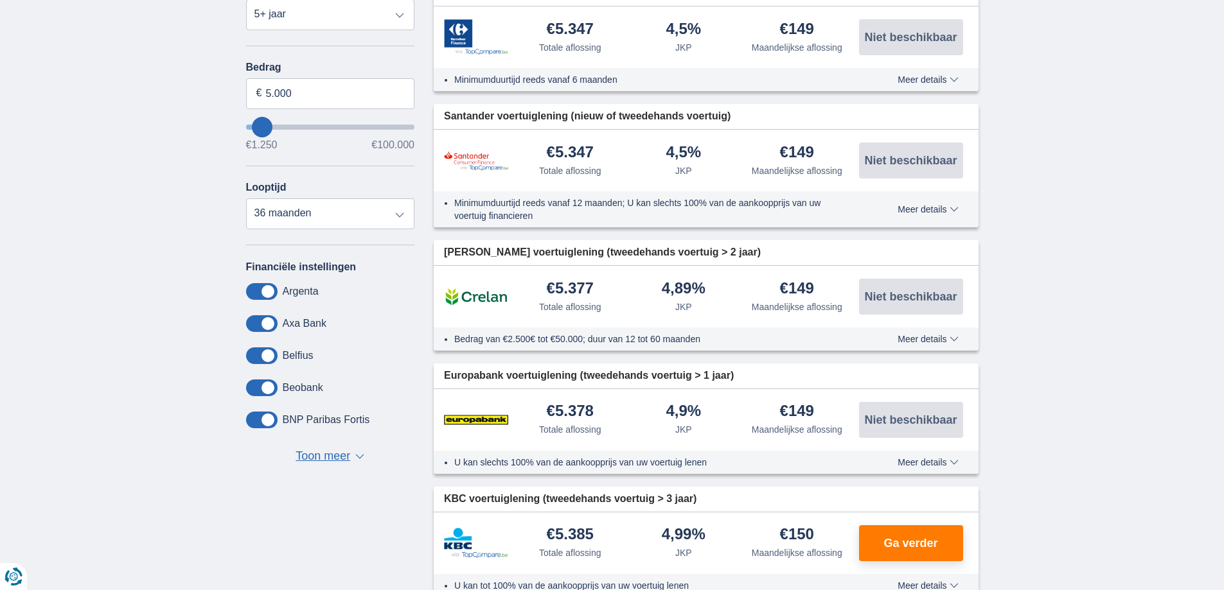 The height and width of the screenshot is (590, 1224). What do you see at coordinates (330, 127) in the screenshot?
I see `input: wantToBorrow` at bounding box center [330, 127].